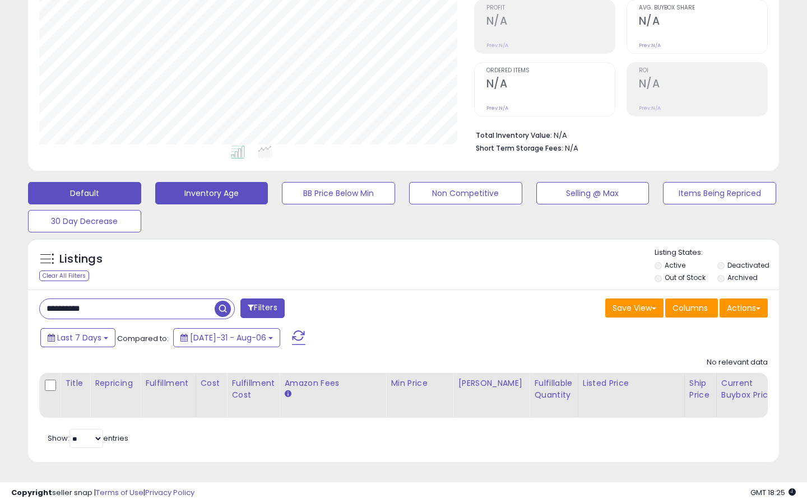 The width and height of the screenshot is (807, 504). What do you see at coordinates (744, 308) in the screenshot?
I see `button: Actions` at bounding box center [744, 308].